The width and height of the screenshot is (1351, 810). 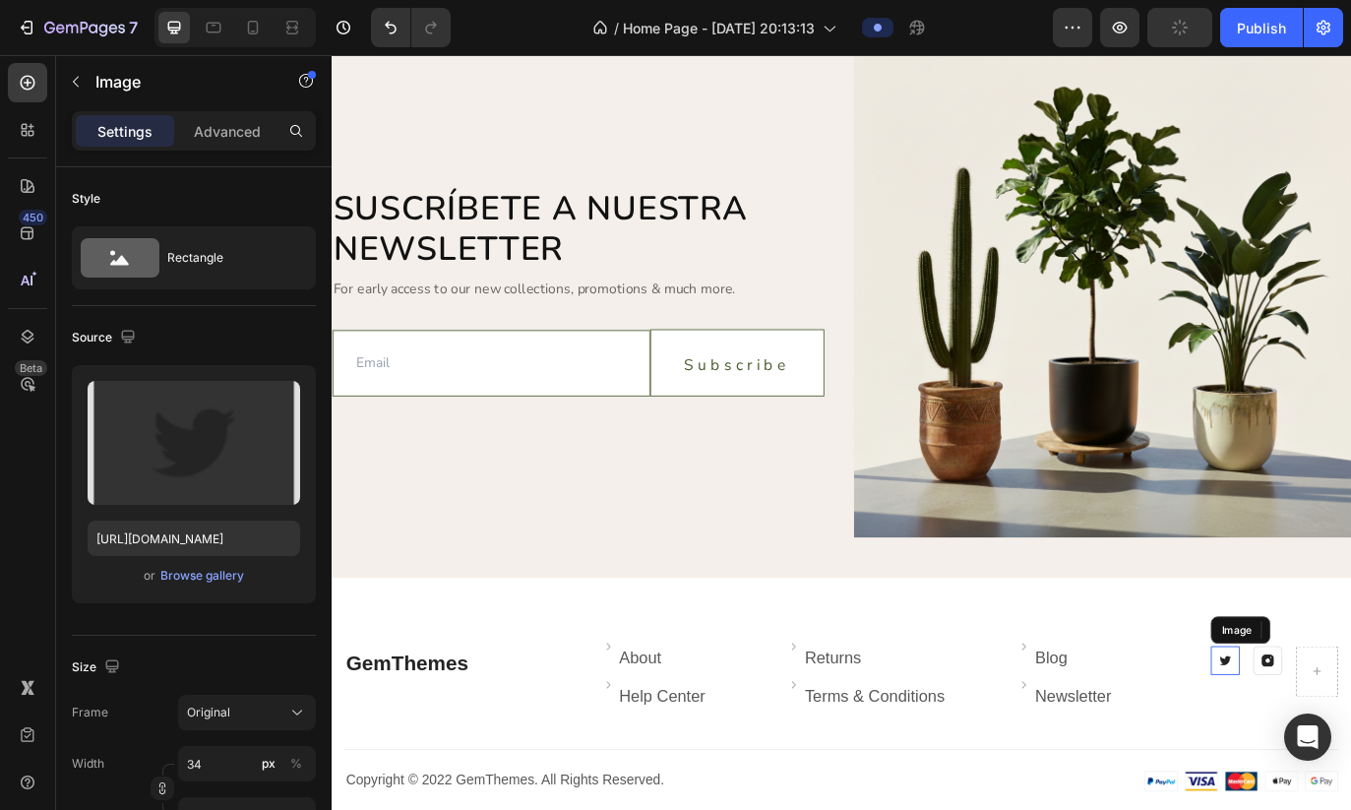 What do you see at coordinates (247, 763) in the screenshot?
I see `input: px%` at bounding box center [247, 763].